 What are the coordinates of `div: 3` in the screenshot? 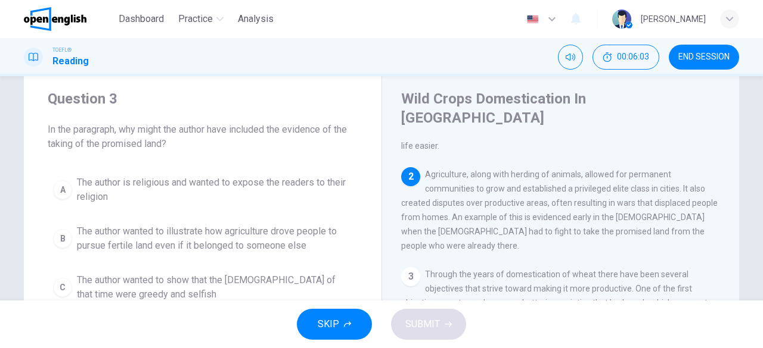 It's located at (410, 277).